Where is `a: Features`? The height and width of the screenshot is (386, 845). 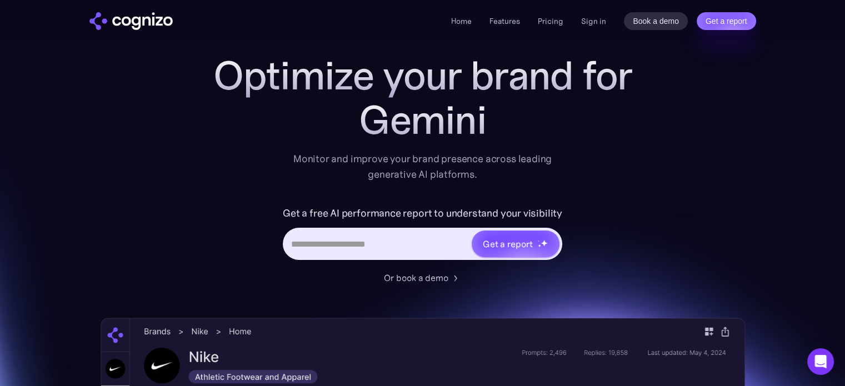
a: Features is located at coordinates (504, 21).